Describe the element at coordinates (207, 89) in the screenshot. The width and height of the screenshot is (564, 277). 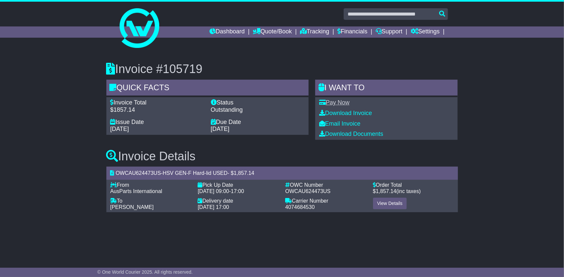
I see `div: Quick Facts` at that location.